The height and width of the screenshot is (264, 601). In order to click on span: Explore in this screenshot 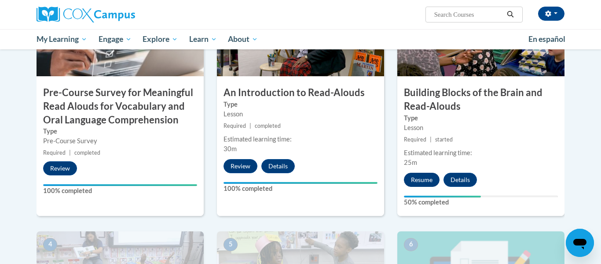, I will do `click(160, 39)`.